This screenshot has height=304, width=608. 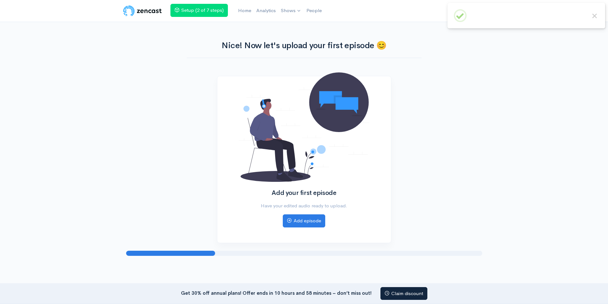 What do you see at coordinates (199, 10) in the screenshot?
I see `a: Setup (2 of 7 steps)` at bounding box center [199, 10].